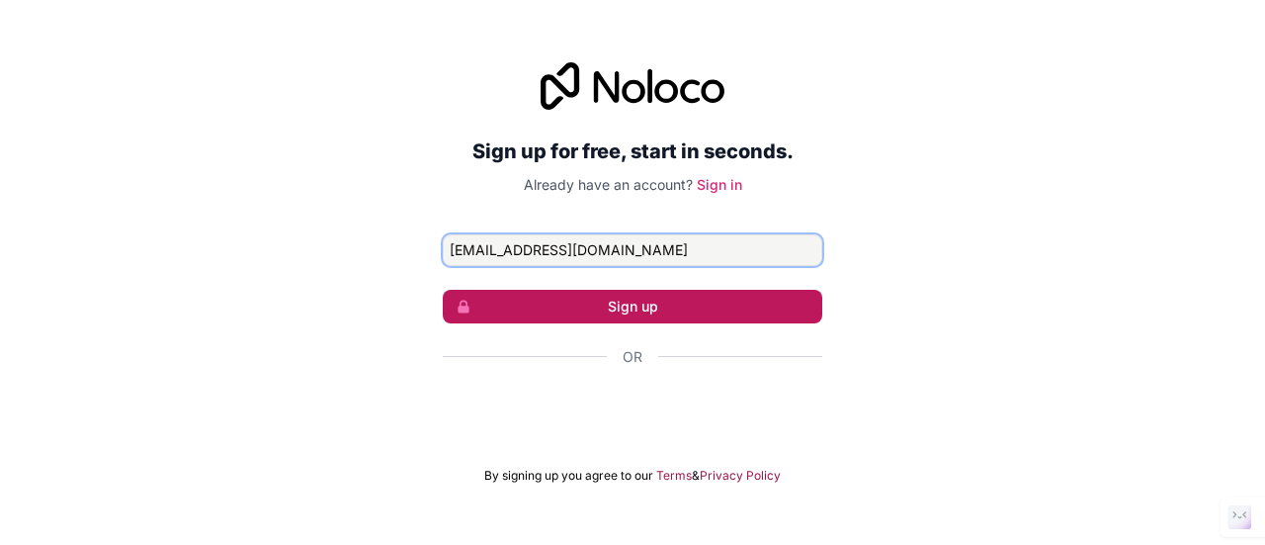 This screenshot has width=1265, height=545. I want to click on a: Terms, so click(674, 475).